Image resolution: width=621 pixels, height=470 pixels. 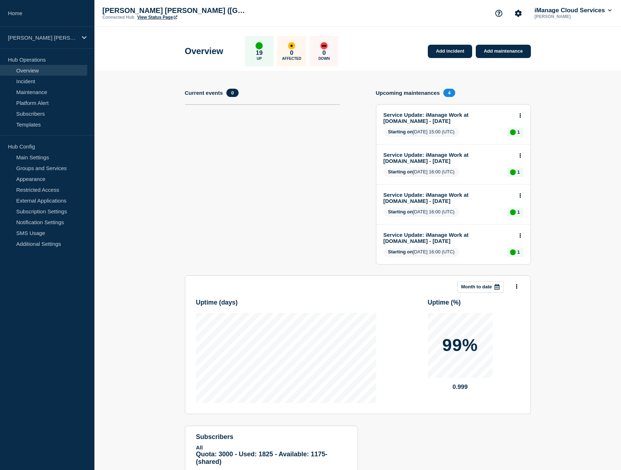 What do you see at coordinates (259, 58) in the screenshot?
I see `p: Up` at bounding box center [259, 58].